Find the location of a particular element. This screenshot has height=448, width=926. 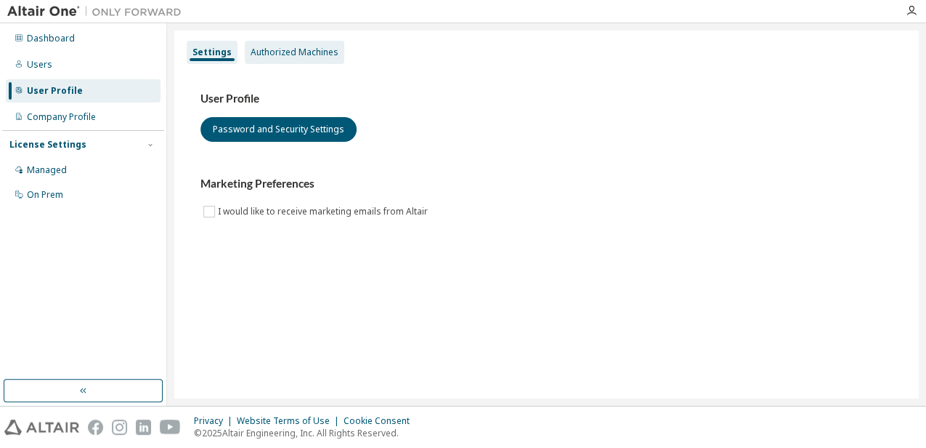

div: Authorized Machines is located at coordinates (294, 52).